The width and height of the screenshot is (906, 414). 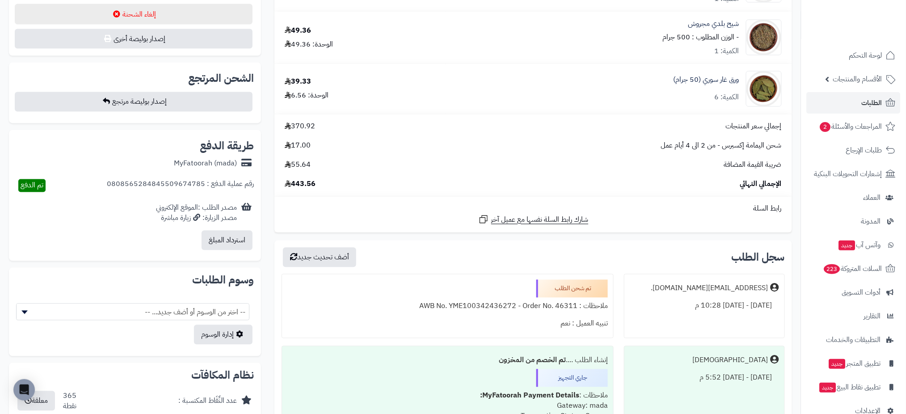 What do you see at coordinates (196, 213) in the screenshot?
I see `div: مصدر الطلب :الموقع الإلكتروني` at bounding box center [196, 213].